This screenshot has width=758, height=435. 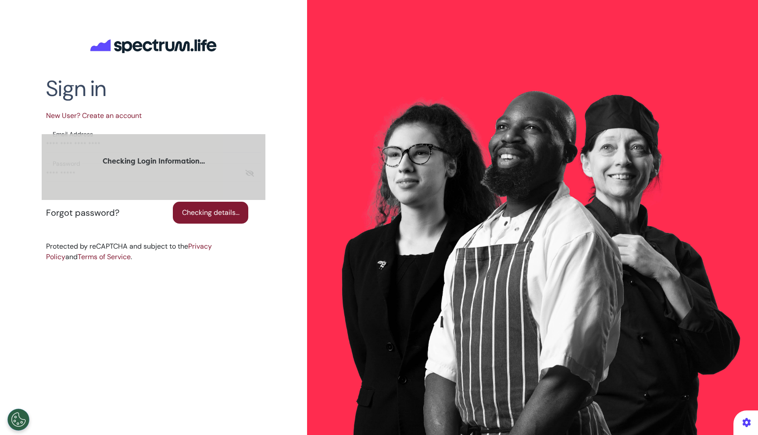 What do you see at coordinates (153, 252) in the screenshot?
I see `div: Protected by reCAPTCHA and subject to the and .` at bounding box center [153, 252].